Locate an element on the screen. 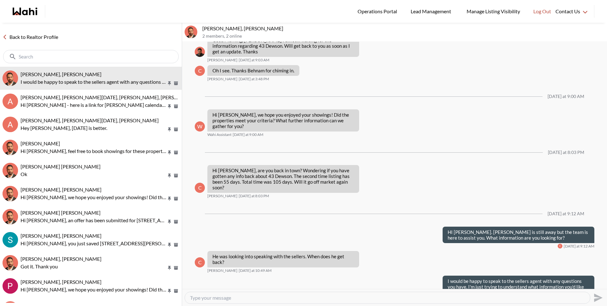 The width and height of the screenshot is (607, 306). div: Syed Sayeed Uddin, Behnam is located at coordinates (10, 217).